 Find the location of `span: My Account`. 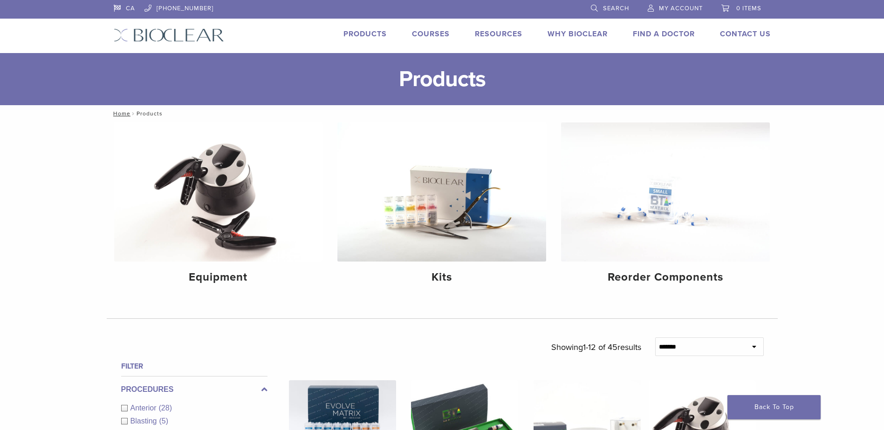

span: My Account is located at coordinates (681, 8).